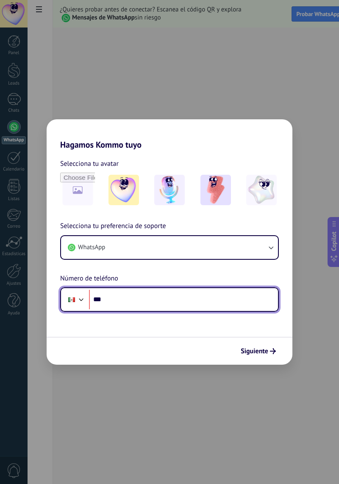  I want to click on span: Selecciona tu preferencia de soporte, so click(113, 227).